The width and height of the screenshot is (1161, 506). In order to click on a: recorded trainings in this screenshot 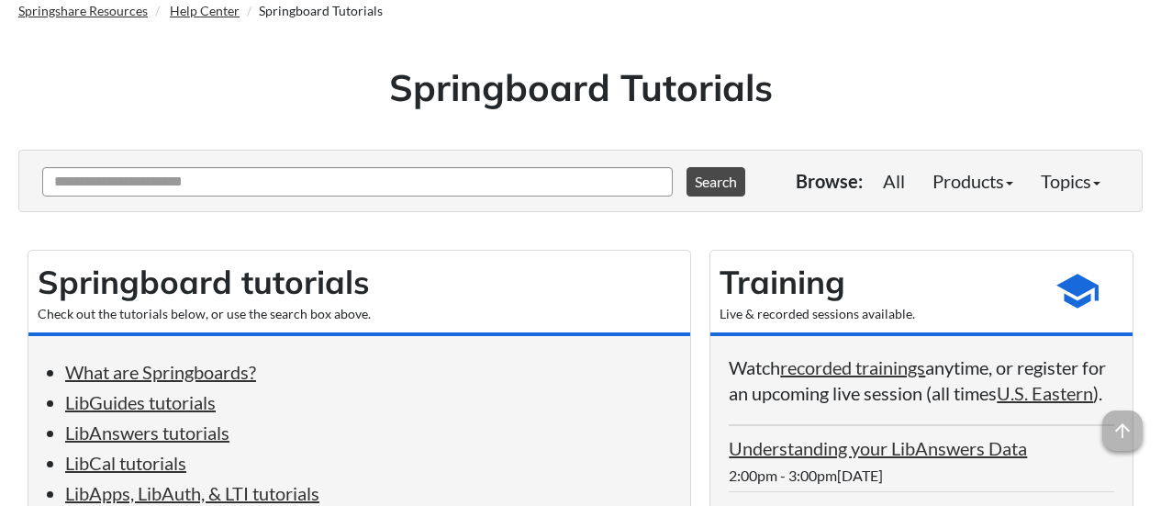, I will do `click(853, 367)`.